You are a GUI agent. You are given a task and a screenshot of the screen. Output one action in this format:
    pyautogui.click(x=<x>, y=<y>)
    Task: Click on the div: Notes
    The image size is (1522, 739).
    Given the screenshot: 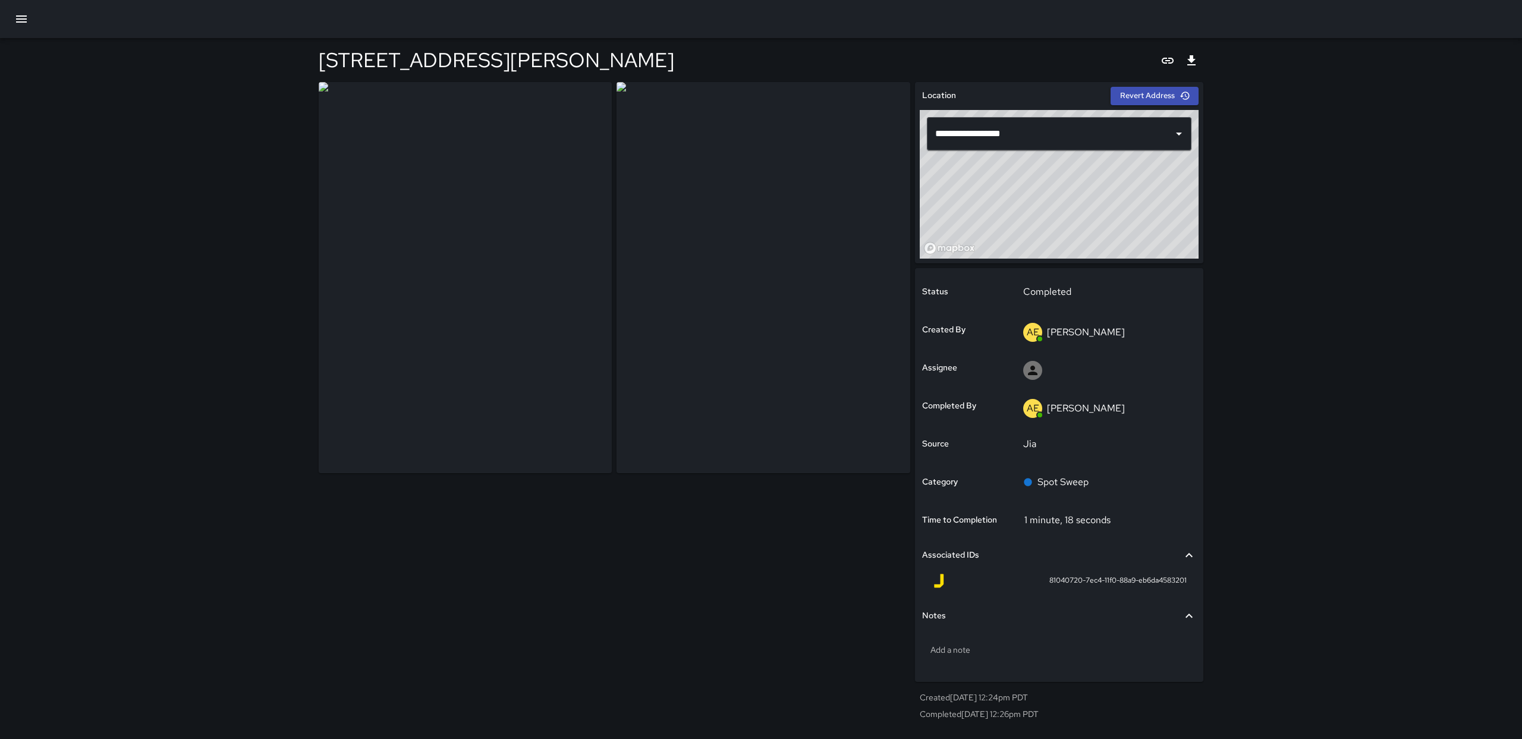 What is the action you would take?
    pyautogui.click(x=1059, y=616)
    